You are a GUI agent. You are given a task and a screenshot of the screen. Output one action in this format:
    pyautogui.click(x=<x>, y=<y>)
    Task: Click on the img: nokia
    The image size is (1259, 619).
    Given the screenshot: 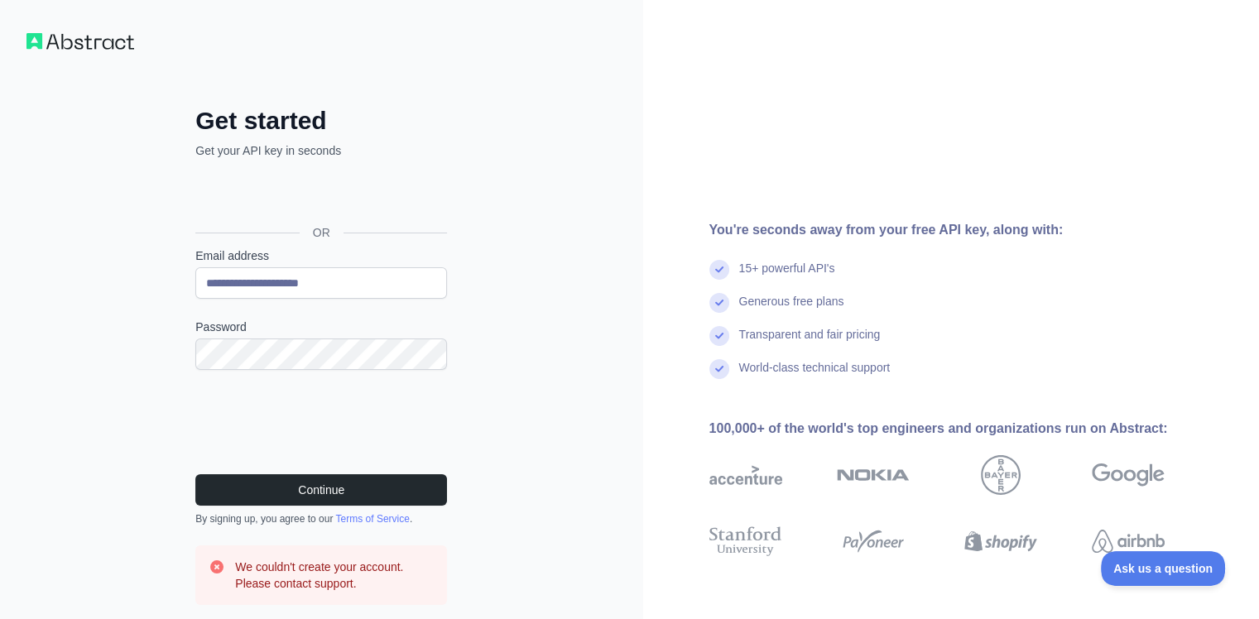 What is the action you would take?
    pyautogui.click(x=873, y=475)
    